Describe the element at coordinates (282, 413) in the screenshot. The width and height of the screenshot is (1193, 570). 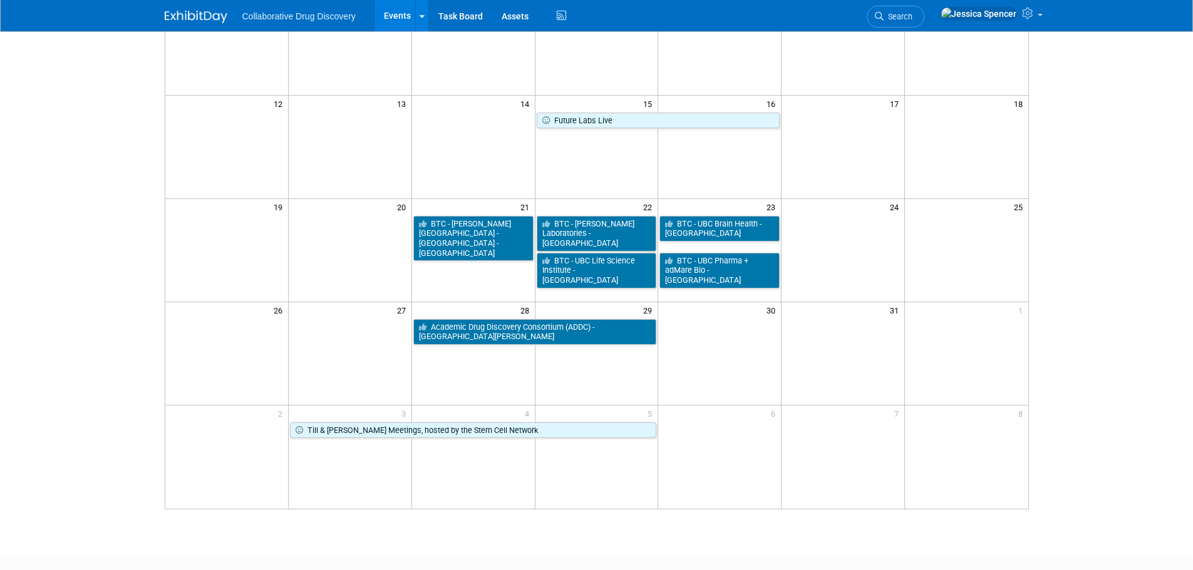
I see `span: 2` at that location.